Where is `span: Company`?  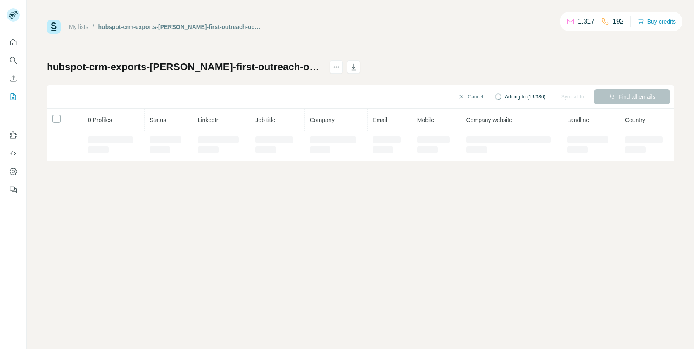 span: Company is located at coordinates (322, 120).